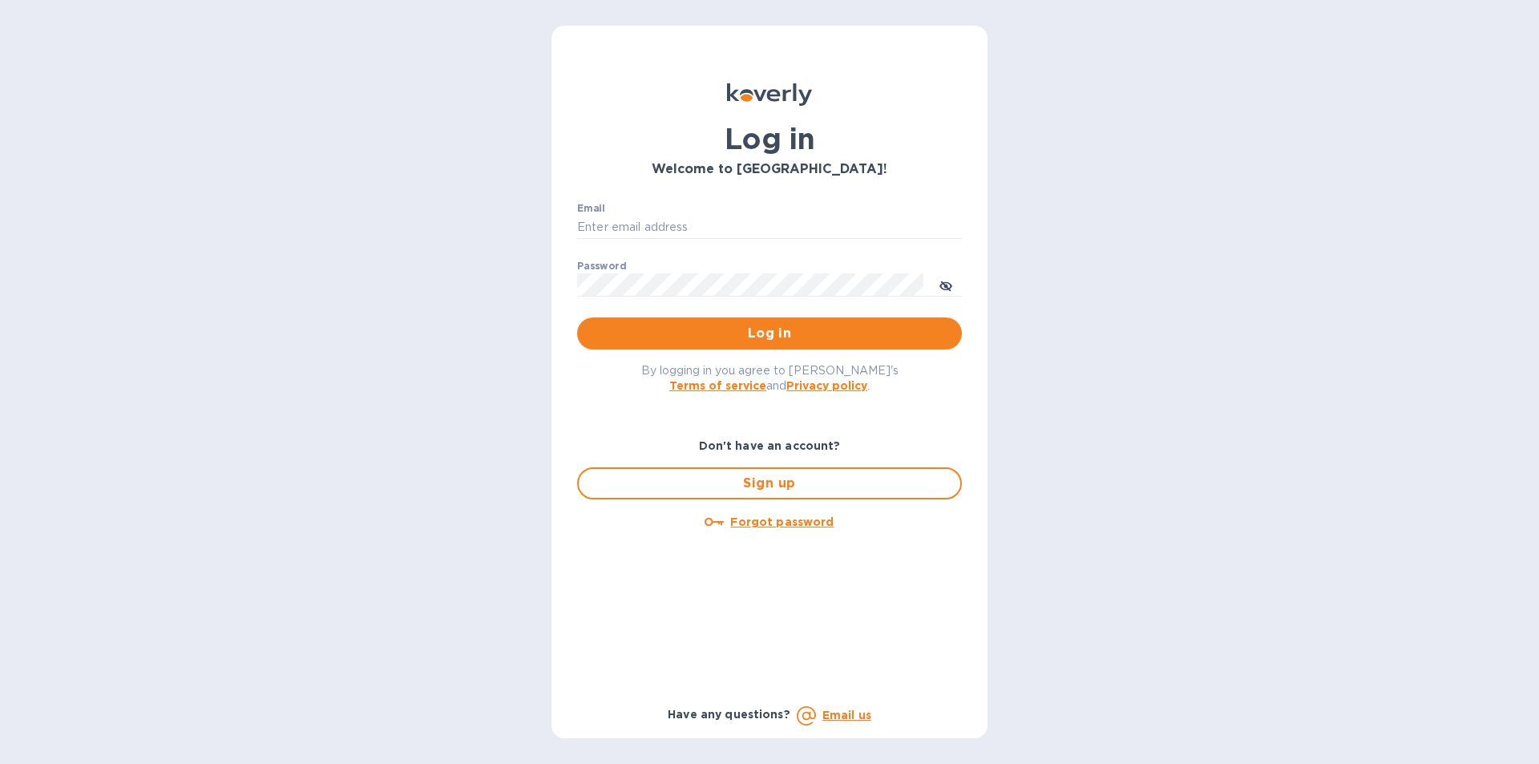 The image size is (1539, 764). I want to click on label: Email, so click(591, 208).